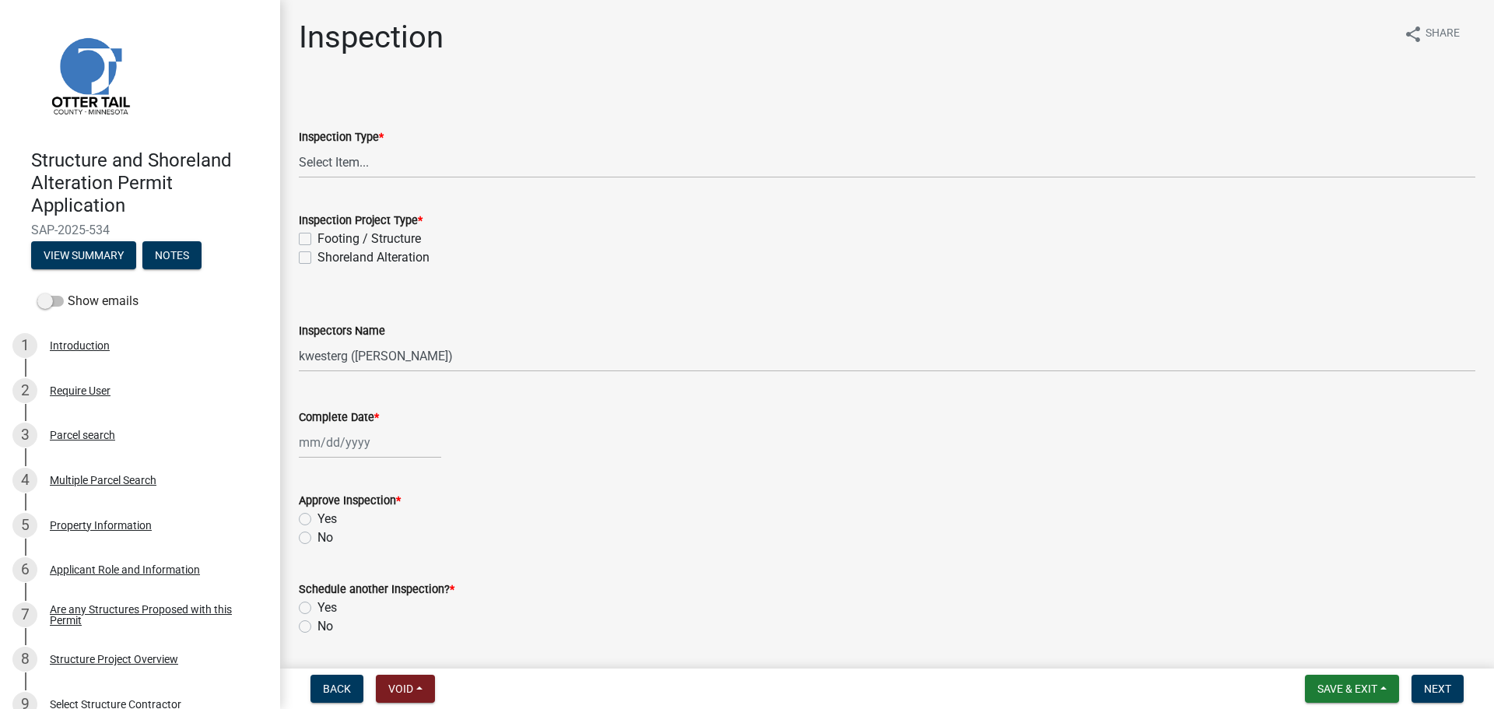  What do you see at coordinates (337, 688) in the screenshot?
I see `span: Back` at bounding box center [337, 688].